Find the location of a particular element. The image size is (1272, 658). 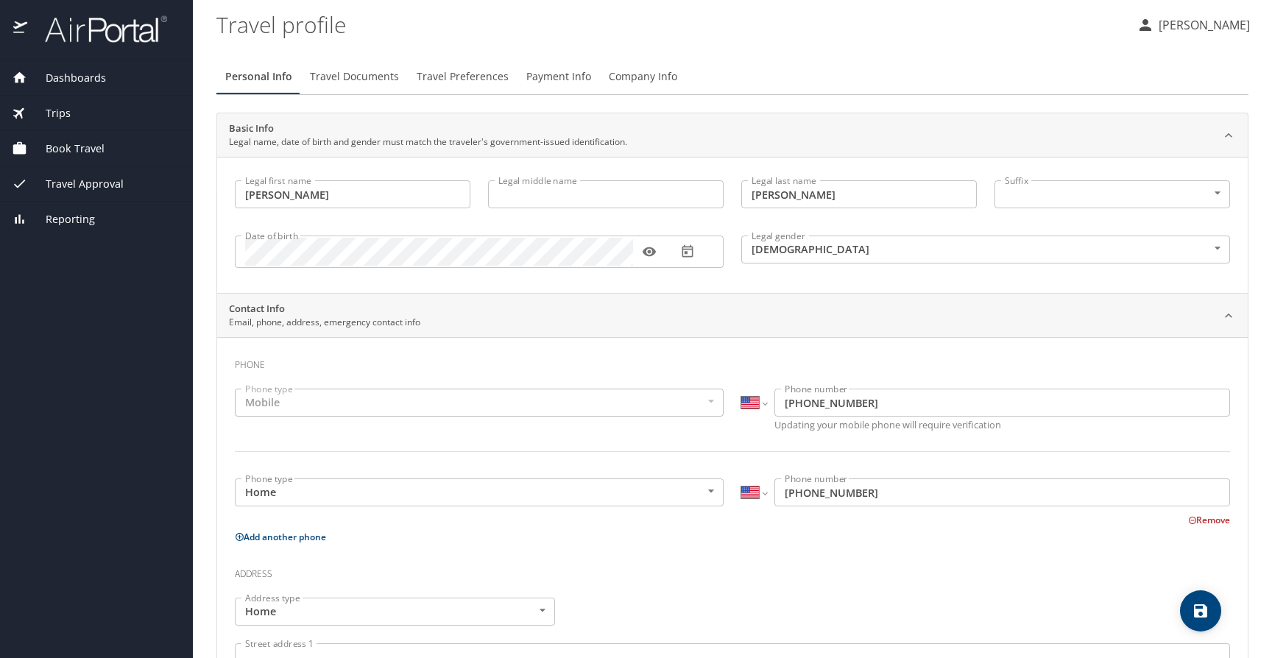

span: Travel Documents is located at coordinates (354, 77).